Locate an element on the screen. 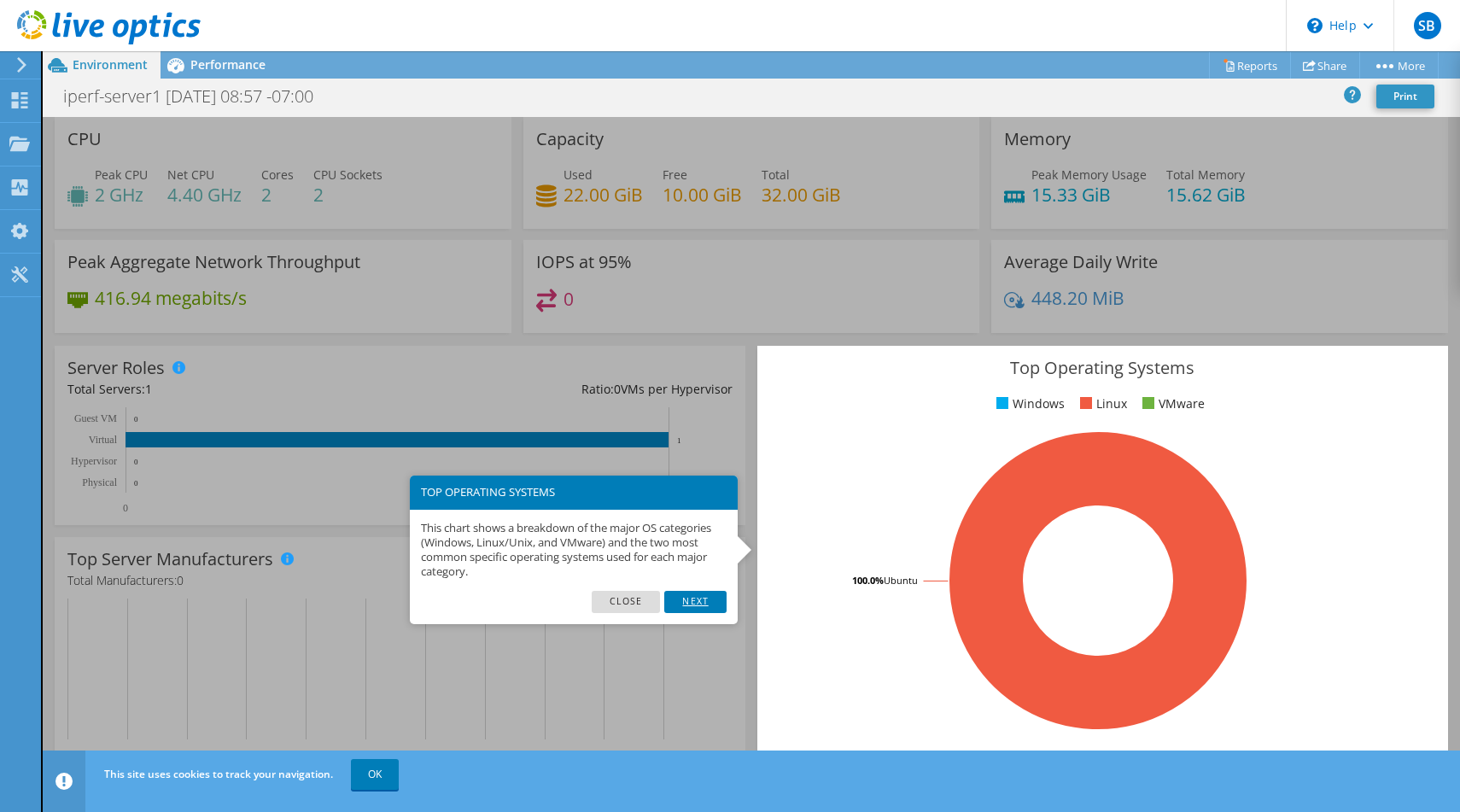  a: Close is located at coordinates (625, 602).